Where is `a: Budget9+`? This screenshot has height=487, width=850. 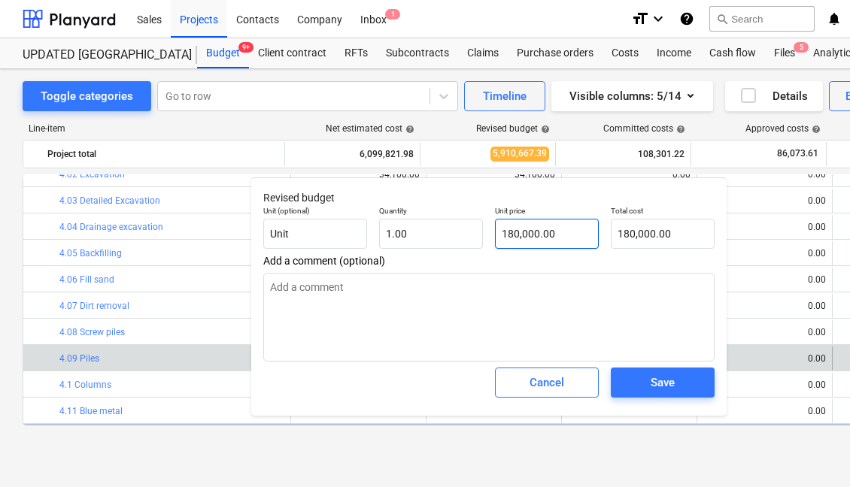
a: Budget9+ is located at coordinates (223, 53).